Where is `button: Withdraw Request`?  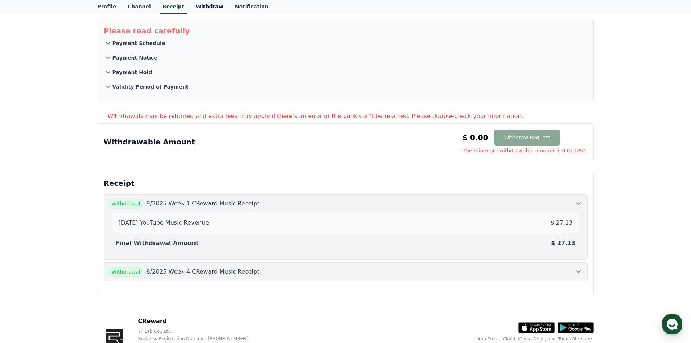
button: Withdraw Request is located at coordinates (527, 138).